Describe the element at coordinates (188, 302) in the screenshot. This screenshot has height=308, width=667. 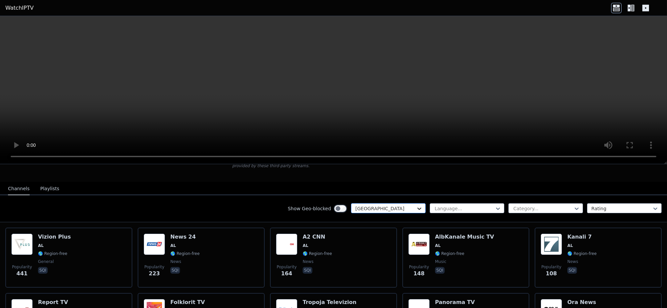
I see `h6: Folklorit TV` at that location.